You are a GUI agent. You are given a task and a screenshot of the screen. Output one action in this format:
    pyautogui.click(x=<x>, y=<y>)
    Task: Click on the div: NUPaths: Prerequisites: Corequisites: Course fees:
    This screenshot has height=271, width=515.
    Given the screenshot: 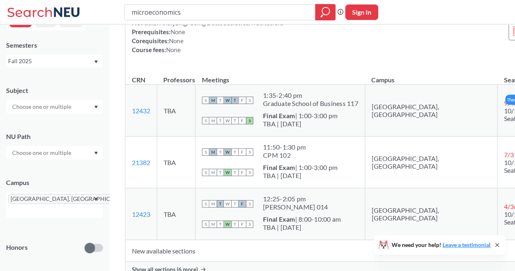 What is the action you would take?
    pyautogui.click(x=208, y=36)
    